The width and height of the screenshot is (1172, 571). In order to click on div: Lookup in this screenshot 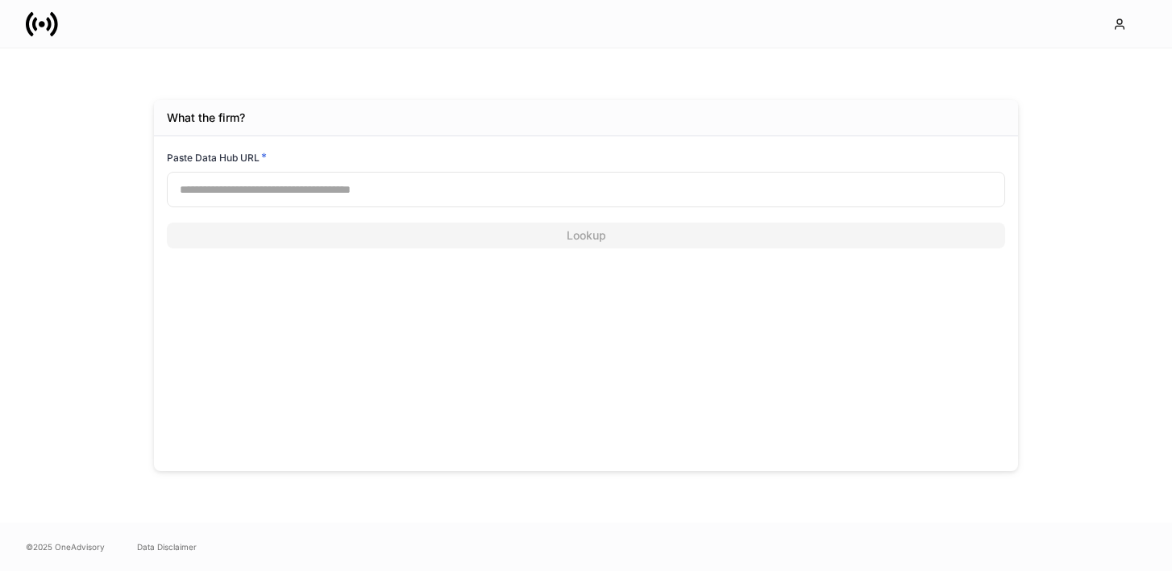, I will do `click(586, 235)`.